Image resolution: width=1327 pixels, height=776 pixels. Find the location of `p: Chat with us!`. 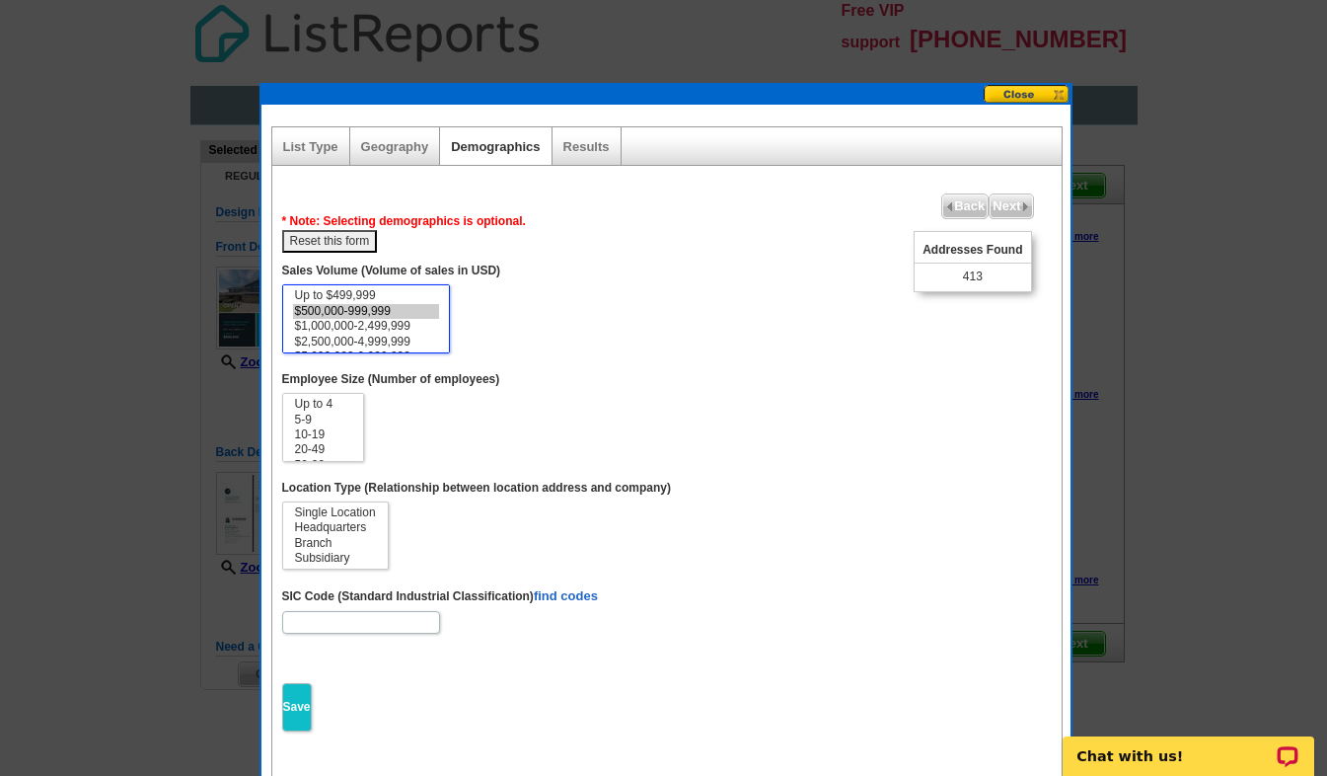

p: Chat with us! is located at coordinates (125, 42).